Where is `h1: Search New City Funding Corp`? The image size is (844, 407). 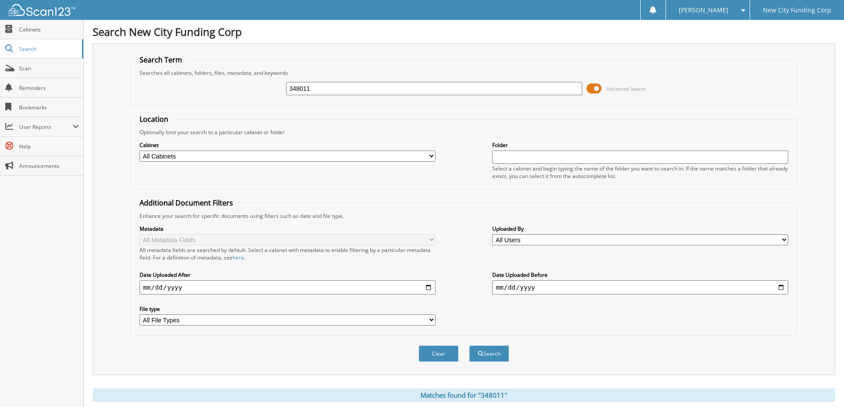 h1: Search New City Funding Corp is located at coordinates (464, 31).